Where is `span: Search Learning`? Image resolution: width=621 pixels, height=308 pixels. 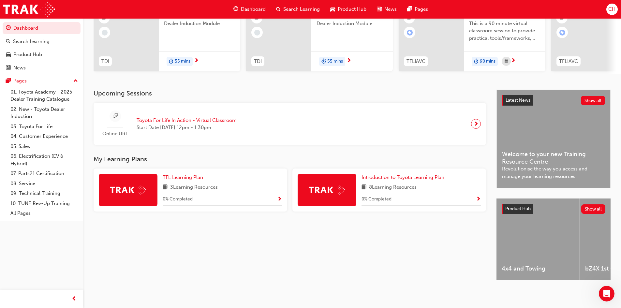
span: Search Learning is located at coordinates (301, 9).